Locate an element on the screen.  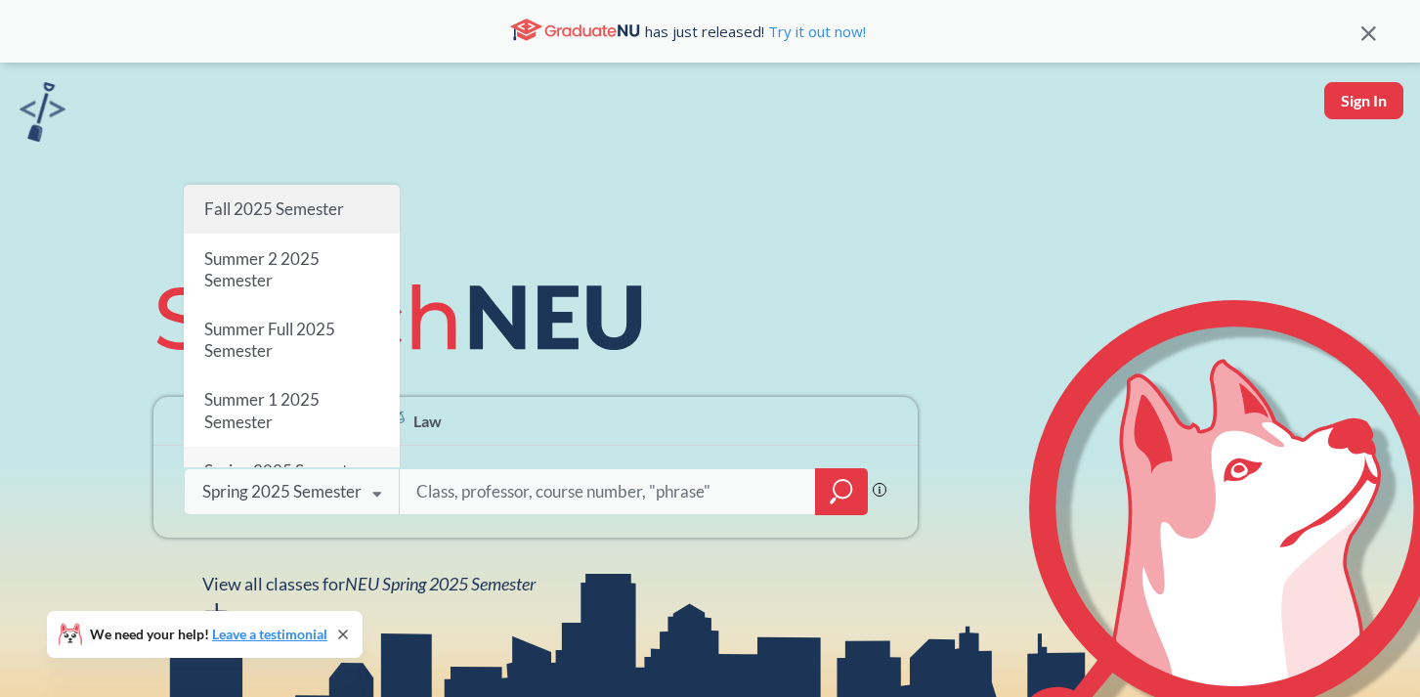
span: View all classes for is located at coordinates (368, 583).